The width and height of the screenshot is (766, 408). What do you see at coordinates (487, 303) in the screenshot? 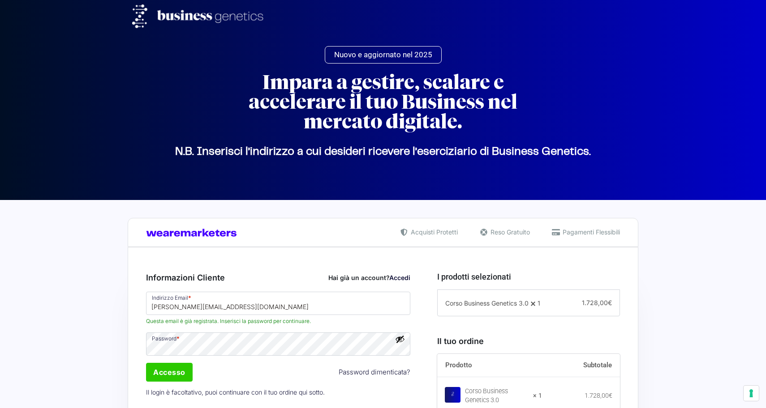
I see `span: Corso Business Genetics 3.0` at bounding box center [487, 303].